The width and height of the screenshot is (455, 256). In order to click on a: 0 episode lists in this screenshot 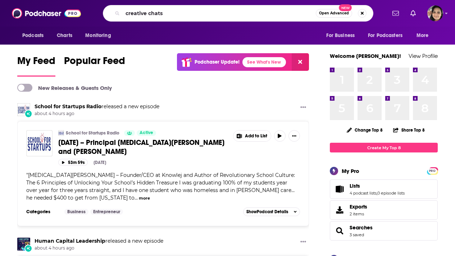, I will do `click(391, 193)`.